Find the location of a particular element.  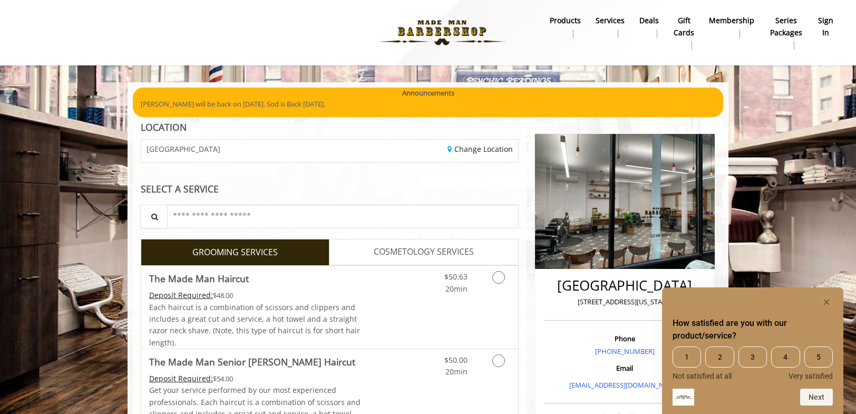

b: gift cards is located at coordinates (684, 26).